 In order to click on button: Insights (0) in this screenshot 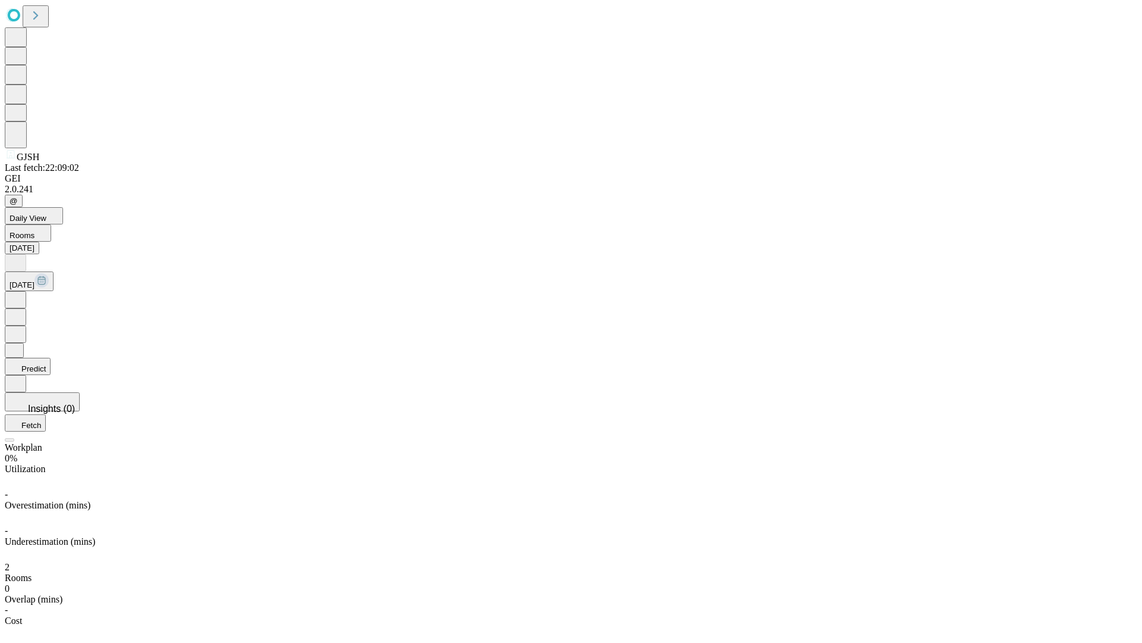, I will do `click(42, 402)`.